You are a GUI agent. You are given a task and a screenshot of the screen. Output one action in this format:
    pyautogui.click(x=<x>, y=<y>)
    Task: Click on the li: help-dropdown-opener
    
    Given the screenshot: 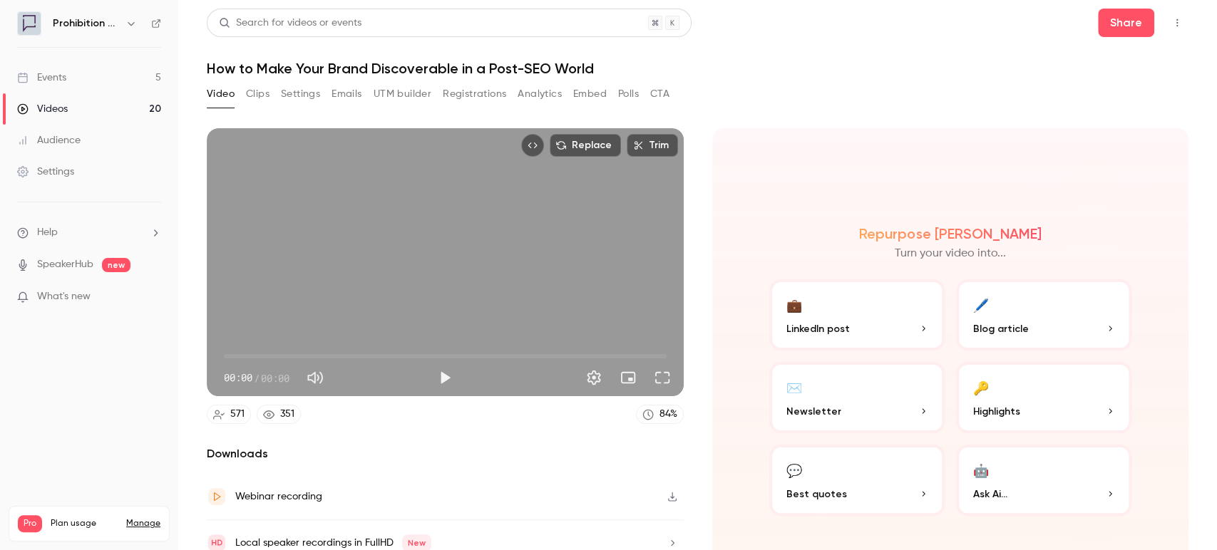 What is the action you would take?
    pyautogui.click(x=89, y=232)
    